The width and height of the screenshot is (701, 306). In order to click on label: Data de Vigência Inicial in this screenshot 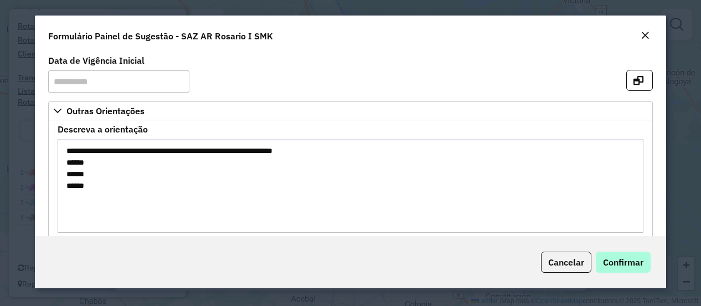, I will do `click(96, 60)`.